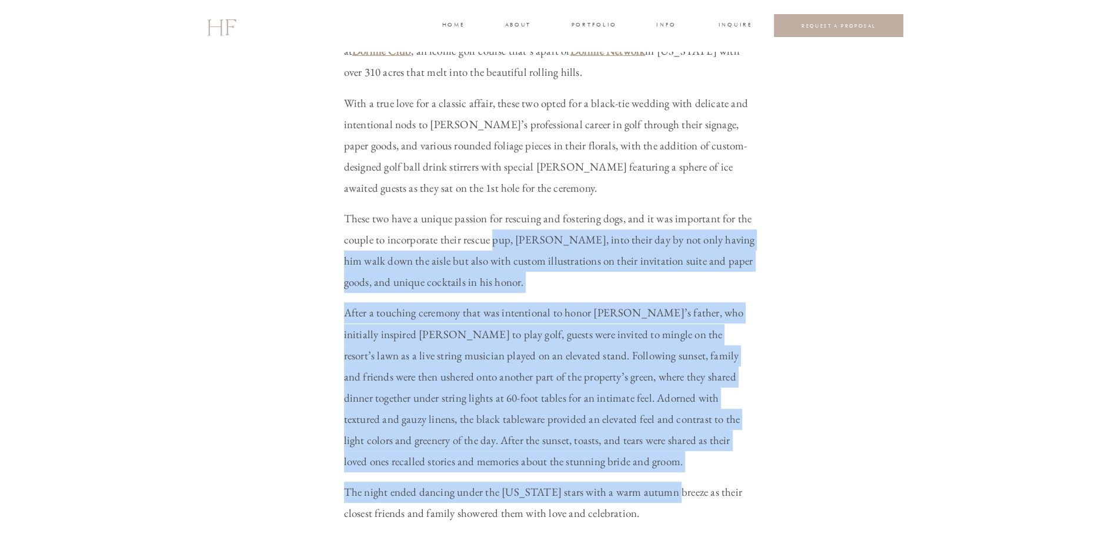 This screenshot has height=544, width=1099. Describe the element at coordinates (517, 26) in the screenshot. I see `h3: about` at that location.